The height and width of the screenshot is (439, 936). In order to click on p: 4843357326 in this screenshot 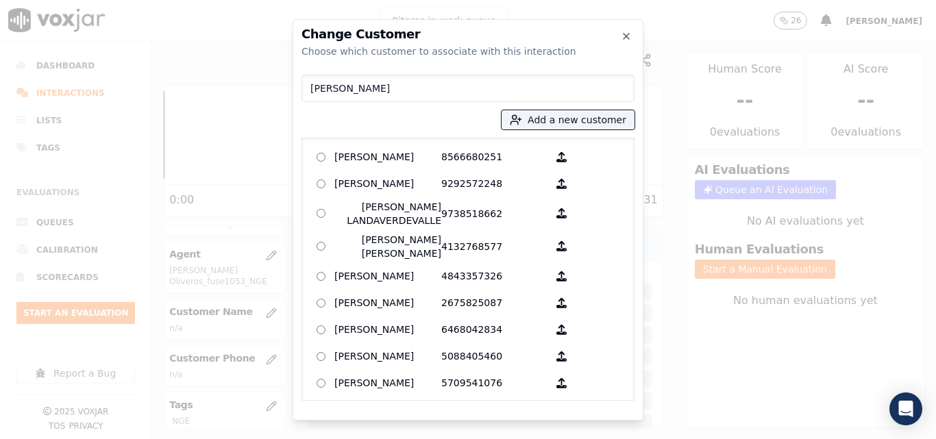, I will do `click(495, 276)`.